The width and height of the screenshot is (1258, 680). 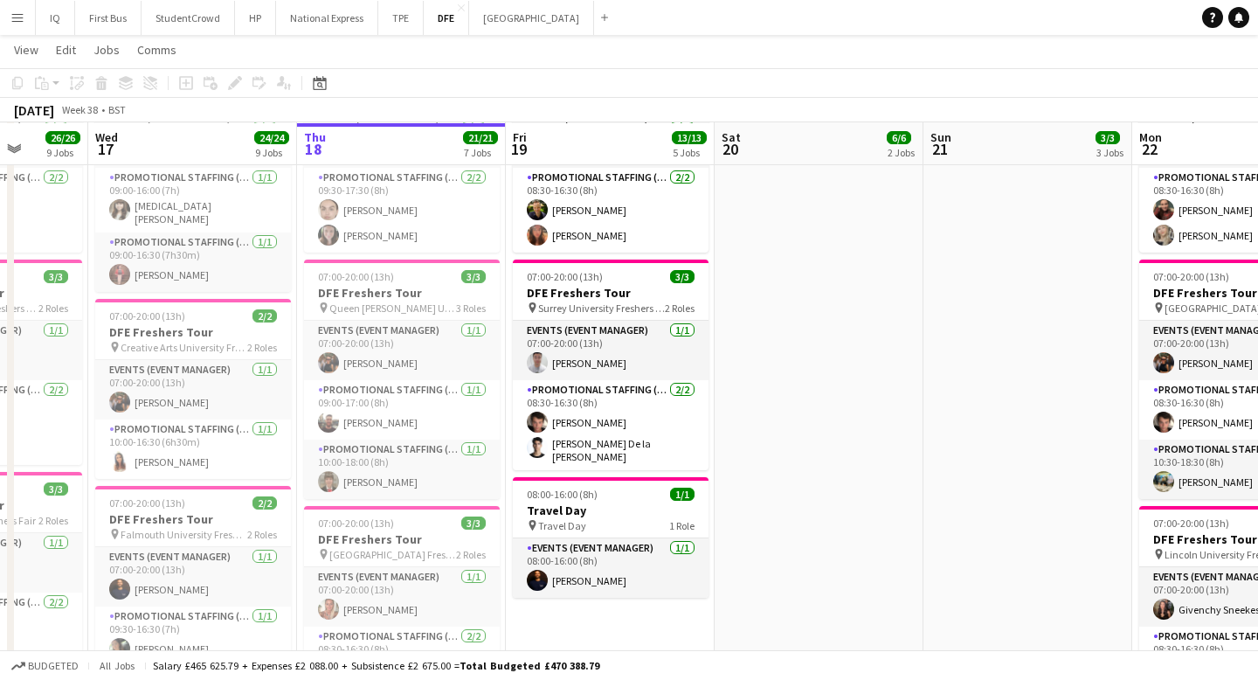 What do you see at coordinates (63, 137) in the screenshot?
I see `span: 26/26` at bounding box center [63, 137].